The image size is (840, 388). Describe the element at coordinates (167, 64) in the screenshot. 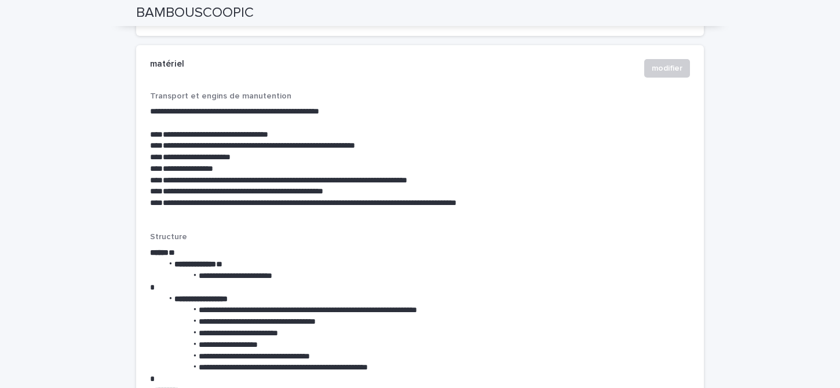

I see `h2: matériel` at that location.